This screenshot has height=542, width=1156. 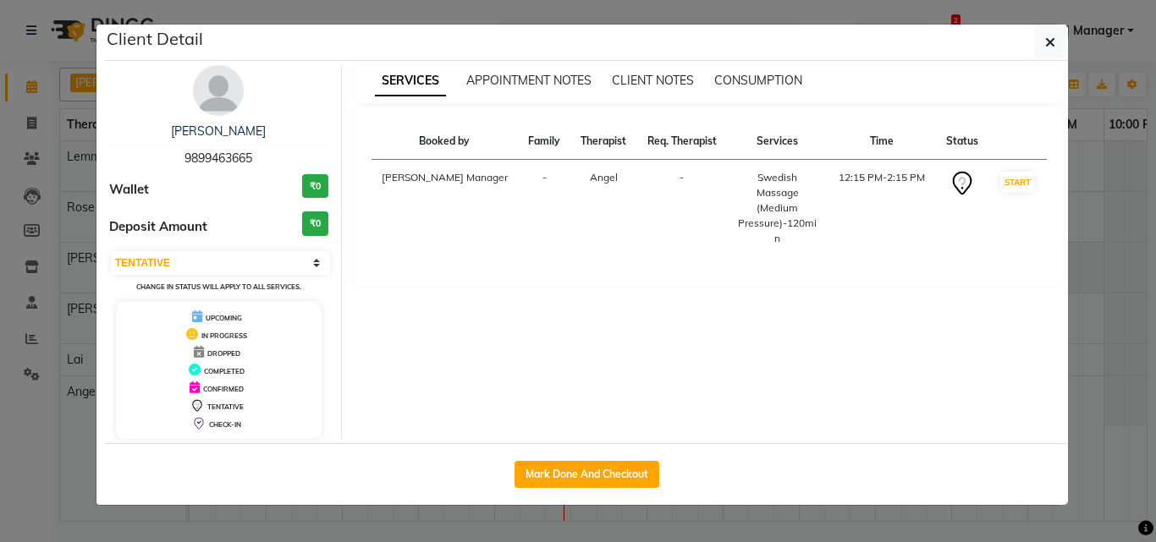 What do you see at coordinates (778, 141) in the screenshot?
I see `th: Services` at bounding box center [778, 141].